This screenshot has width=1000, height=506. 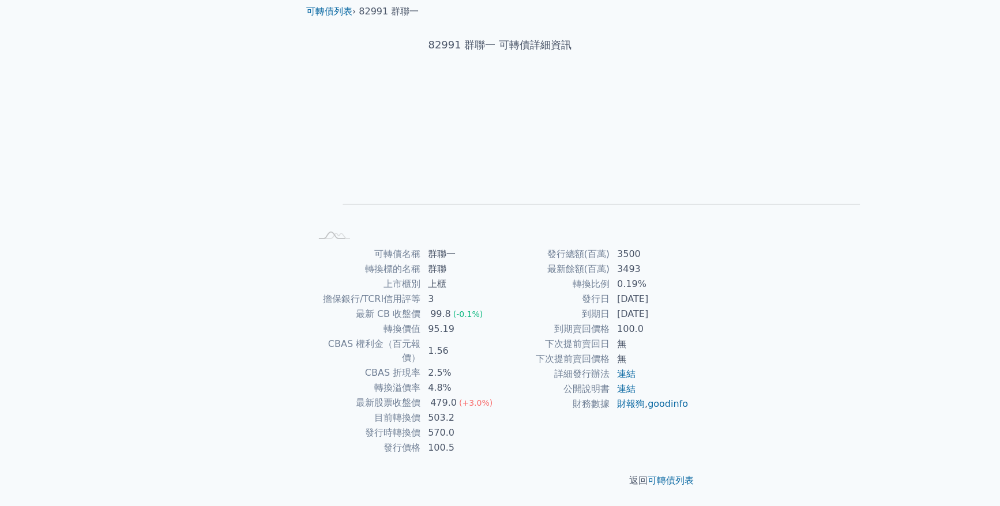 What do you see at coordinates (460, 351) in the screenshot?
I see `td: 1.56` at bounding box center [460, 351].